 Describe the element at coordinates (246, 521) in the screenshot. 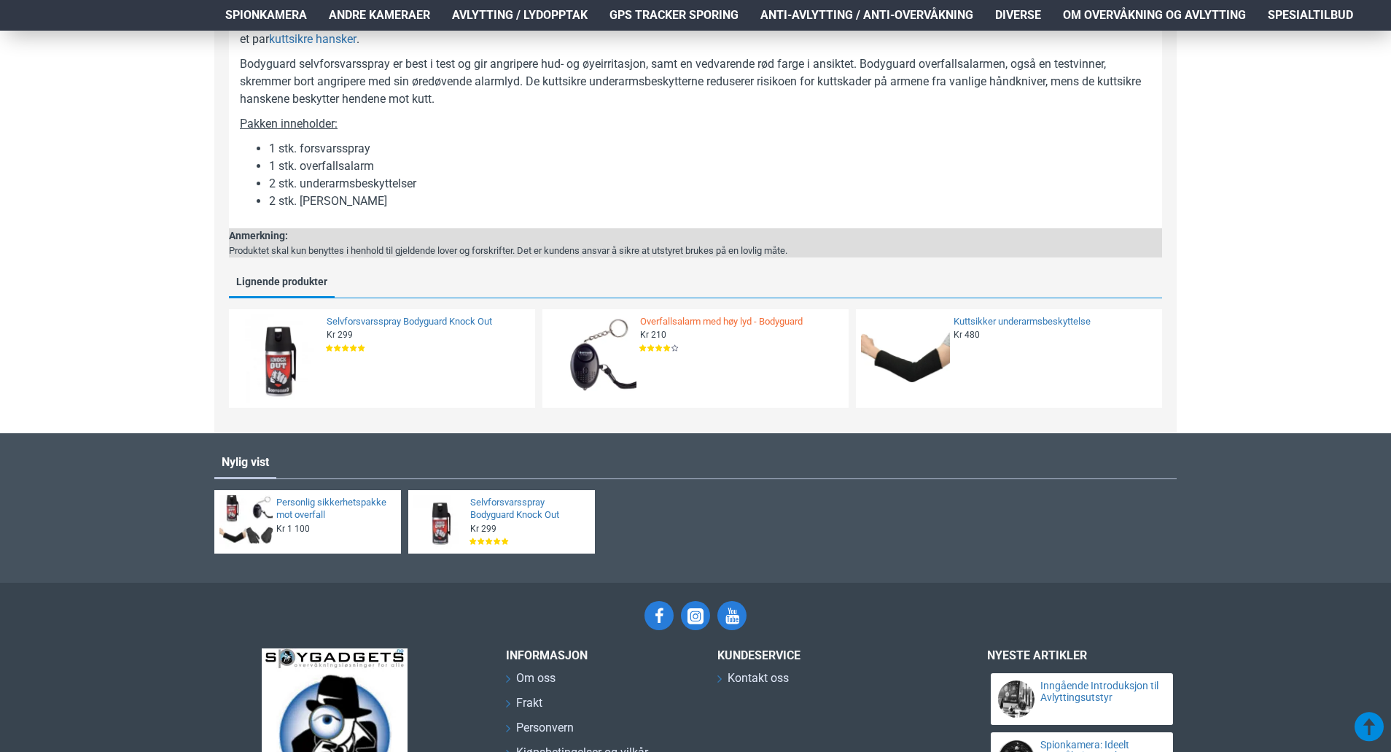

I see `img: Personlig sikkerhetspakke mot overfall` at that location.